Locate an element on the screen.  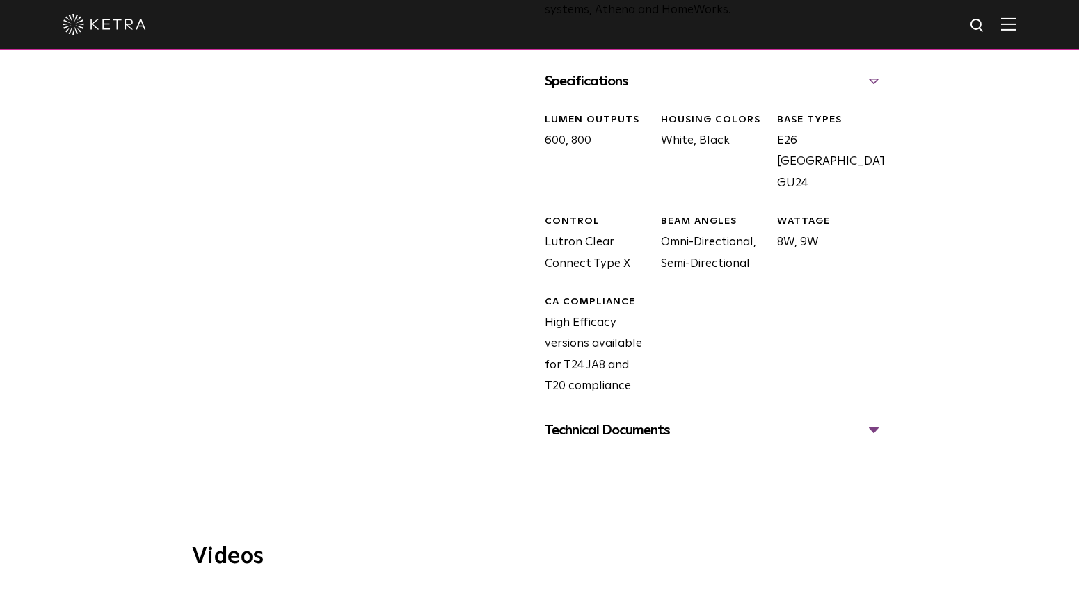
div: 8W, 9W is located at coordinates (824, 245).